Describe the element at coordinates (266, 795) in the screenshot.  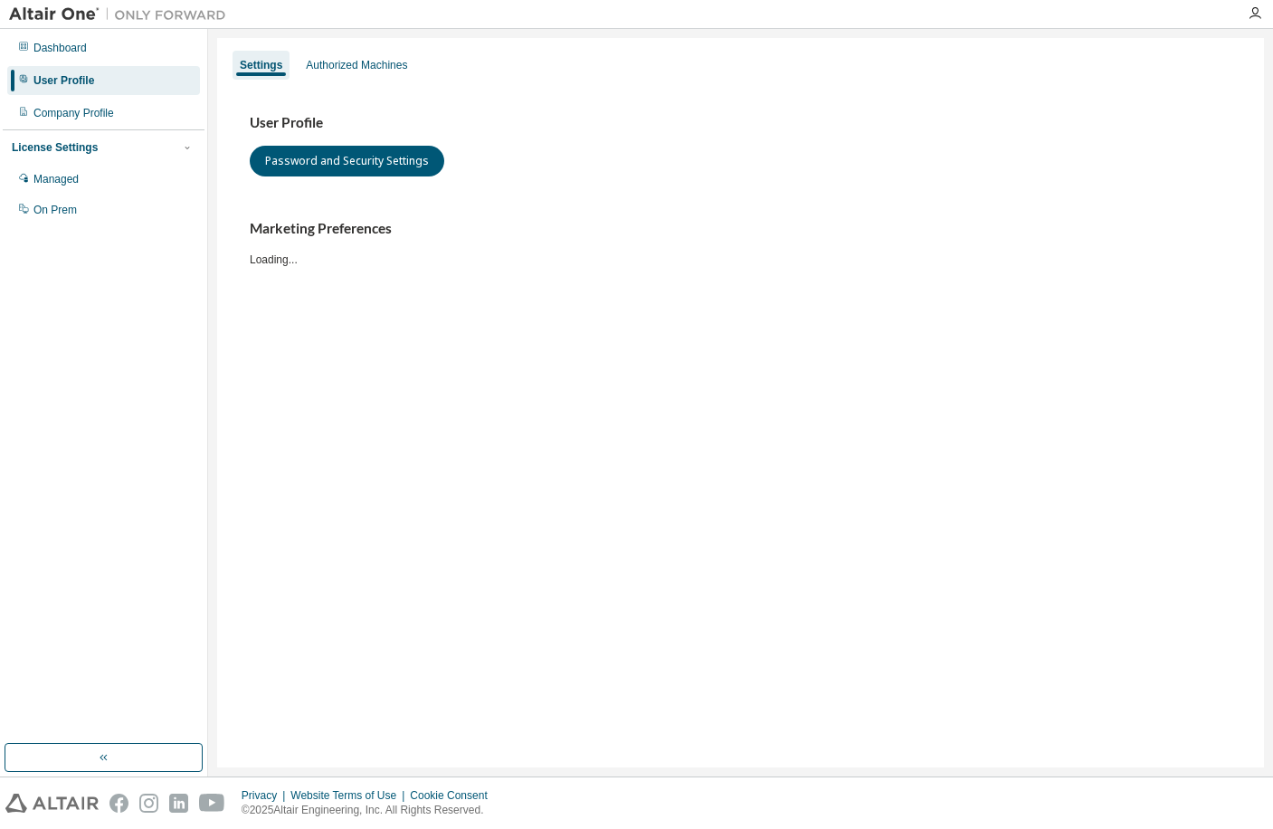
I see `div: Privacy` at that location.